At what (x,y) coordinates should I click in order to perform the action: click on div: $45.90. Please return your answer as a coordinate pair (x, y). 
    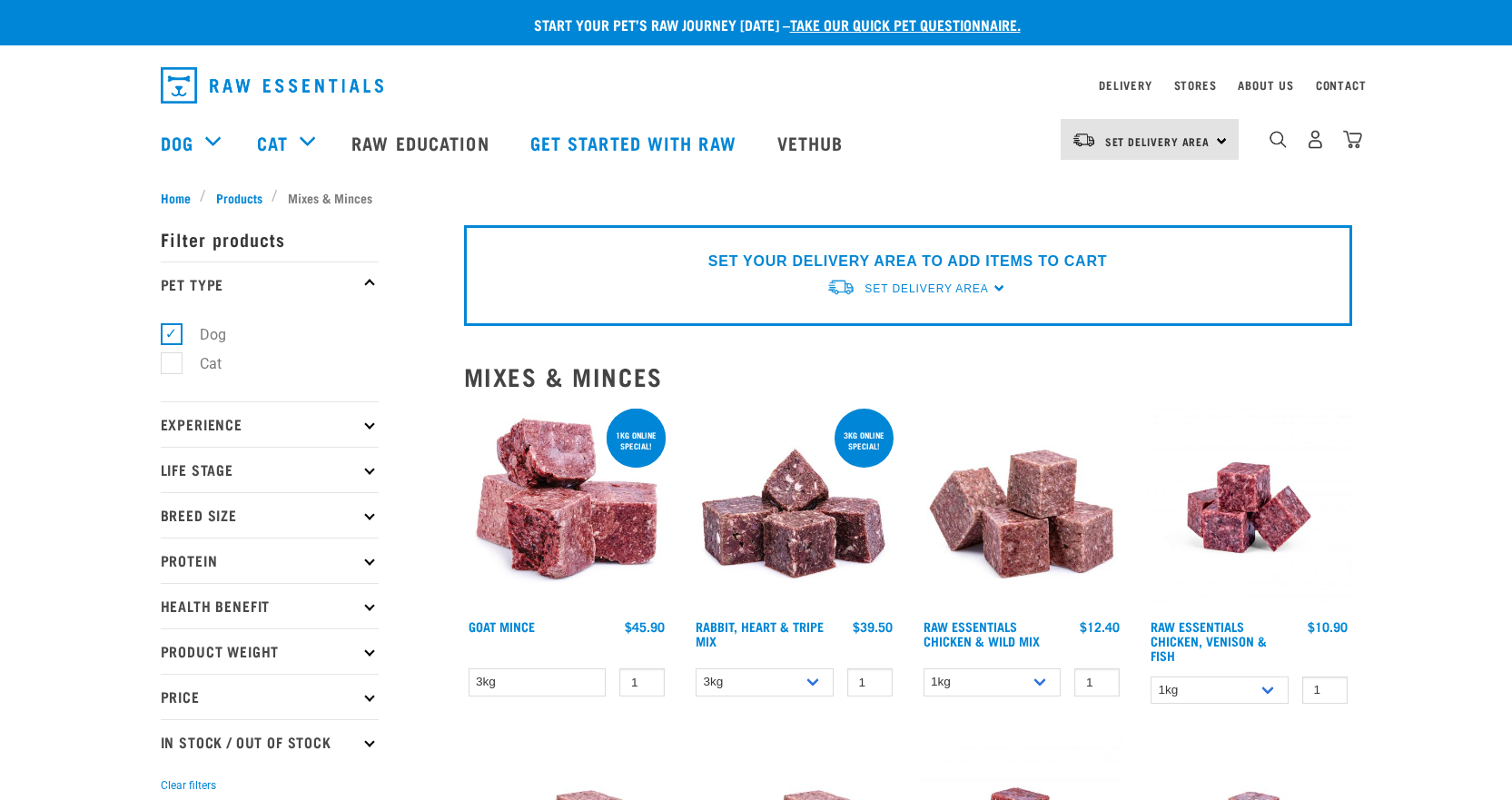
    Looking at the image, I should click on (645, 627).